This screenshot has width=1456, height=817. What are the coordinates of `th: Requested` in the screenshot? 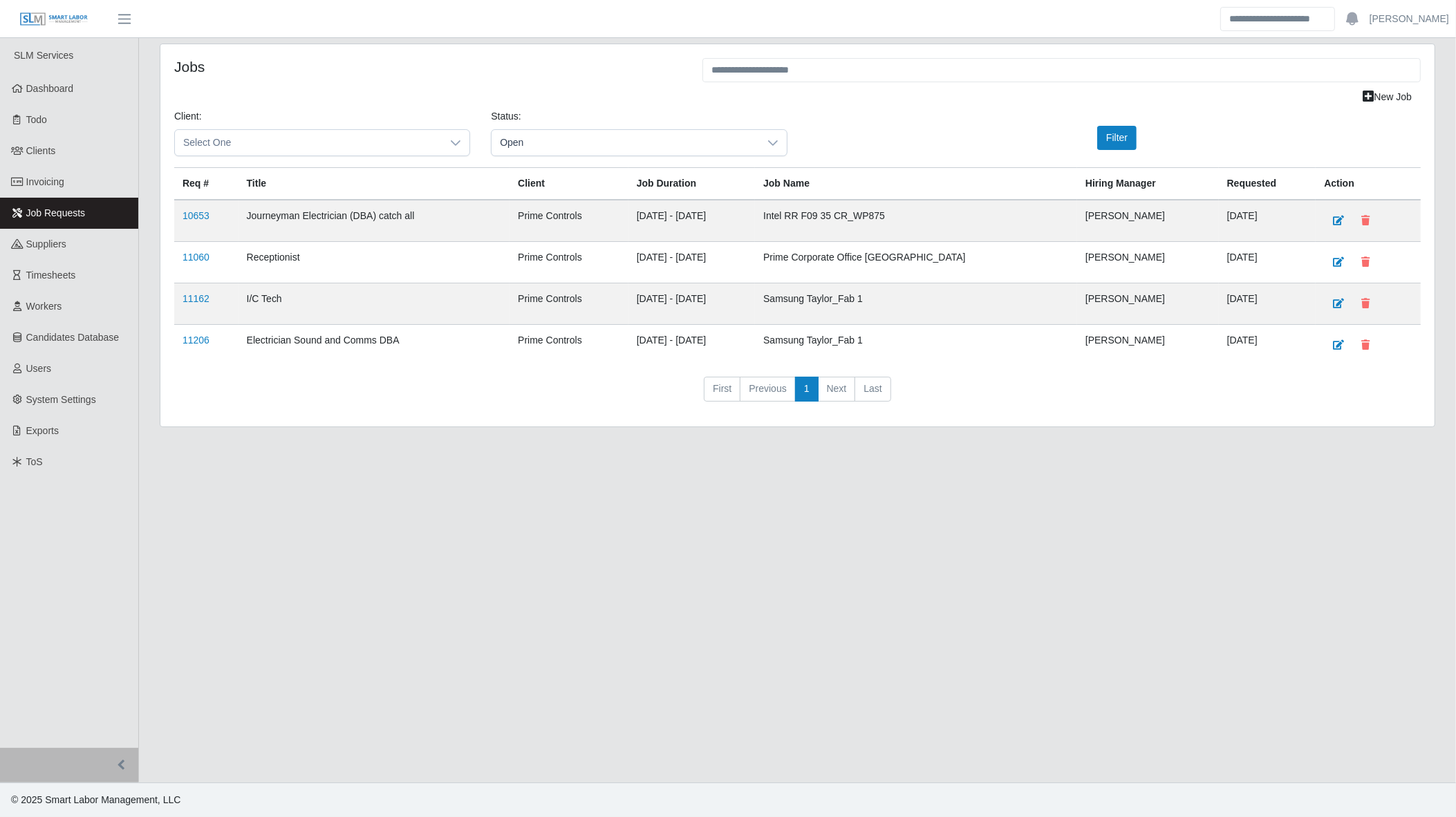 It's located at (1268, 183).